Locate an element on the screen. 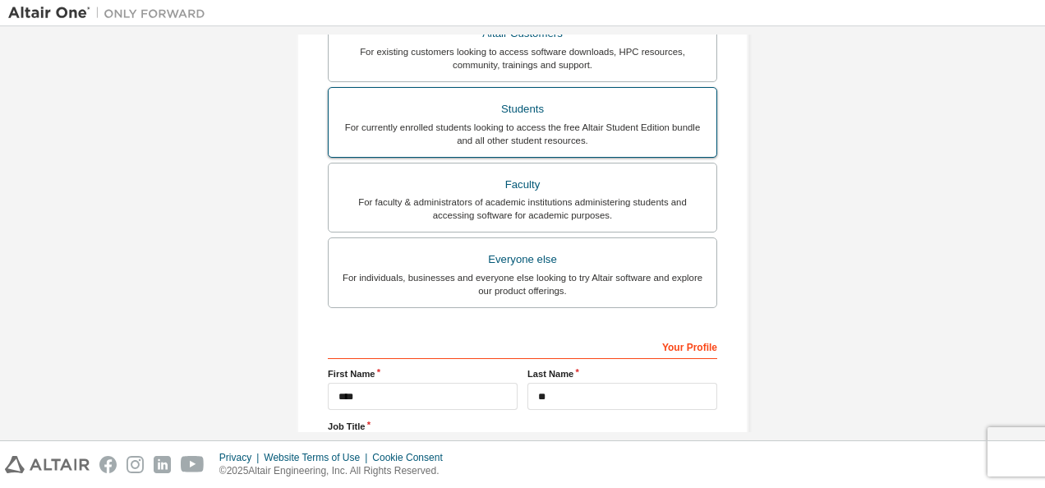 Image resolution: width=1045 pixels, height=488 pixels. img: Altair One is located at coordinates (111, 13).